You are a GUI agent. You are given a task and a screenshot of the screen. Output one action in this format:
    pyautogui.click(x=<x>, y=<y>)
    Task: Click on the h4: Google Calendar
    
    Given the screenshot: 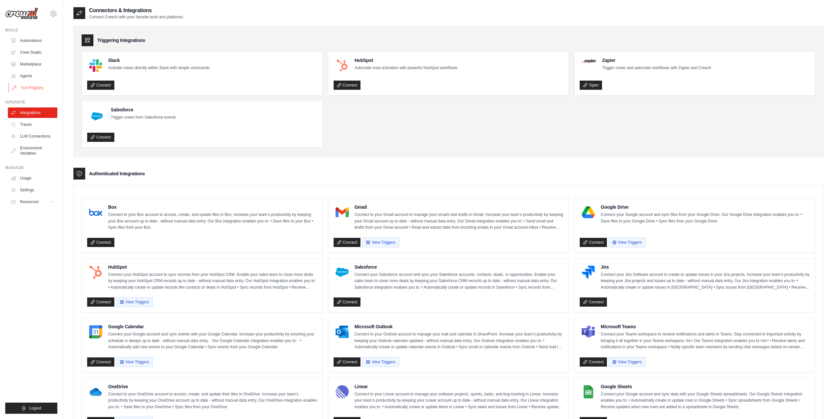 What is the action you would take?
    pyautogui.click(x=213, y=327)
    